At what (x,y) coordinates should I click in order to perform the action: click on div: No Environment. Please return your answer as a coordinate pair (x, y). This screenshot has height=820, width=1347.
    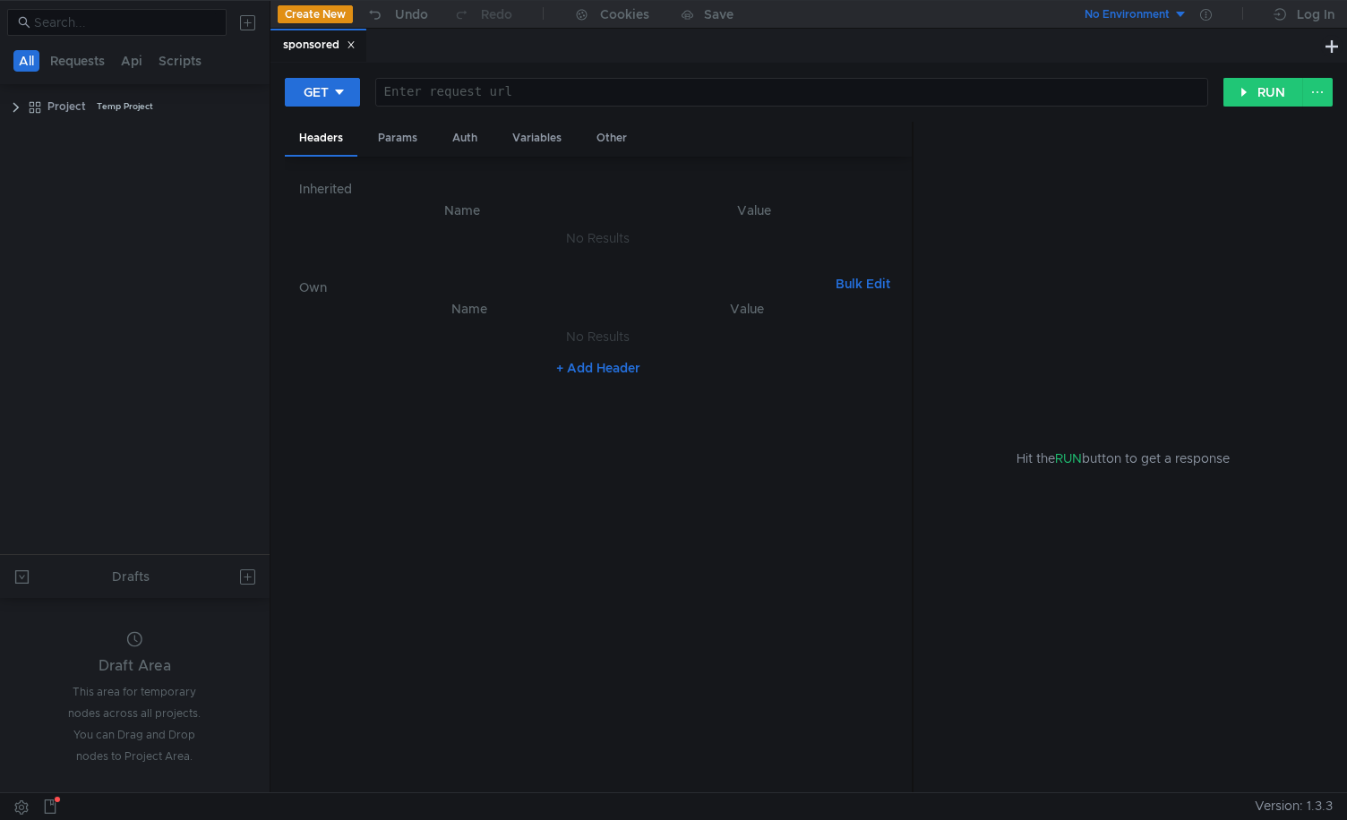
    Looking at the image, I should click on (1127, 14).